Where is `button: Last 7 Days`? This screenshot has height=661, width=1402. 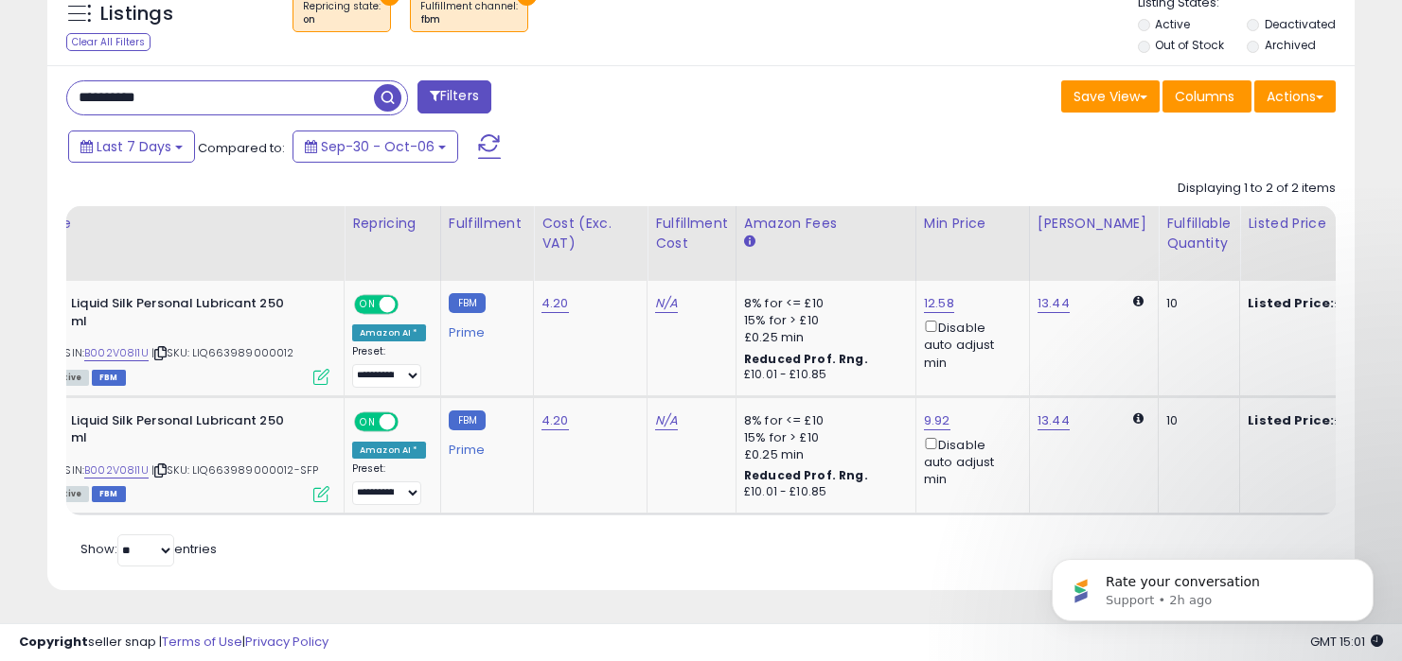
button: Last 7 Days is located at coordinates (132, 147).